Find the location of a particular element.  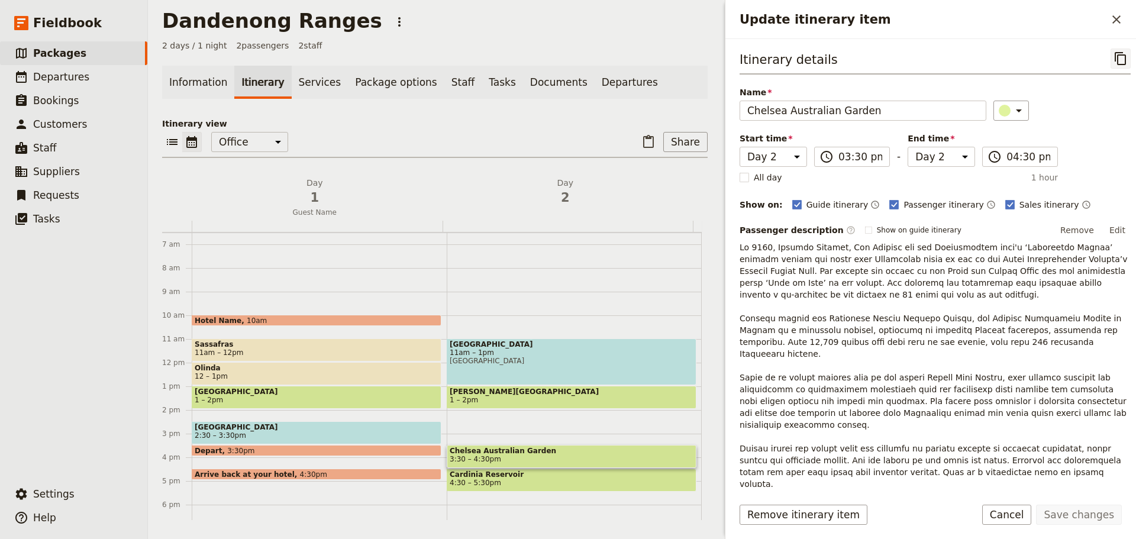

button: Paste itinerary item is located at coordinates (649, 142).